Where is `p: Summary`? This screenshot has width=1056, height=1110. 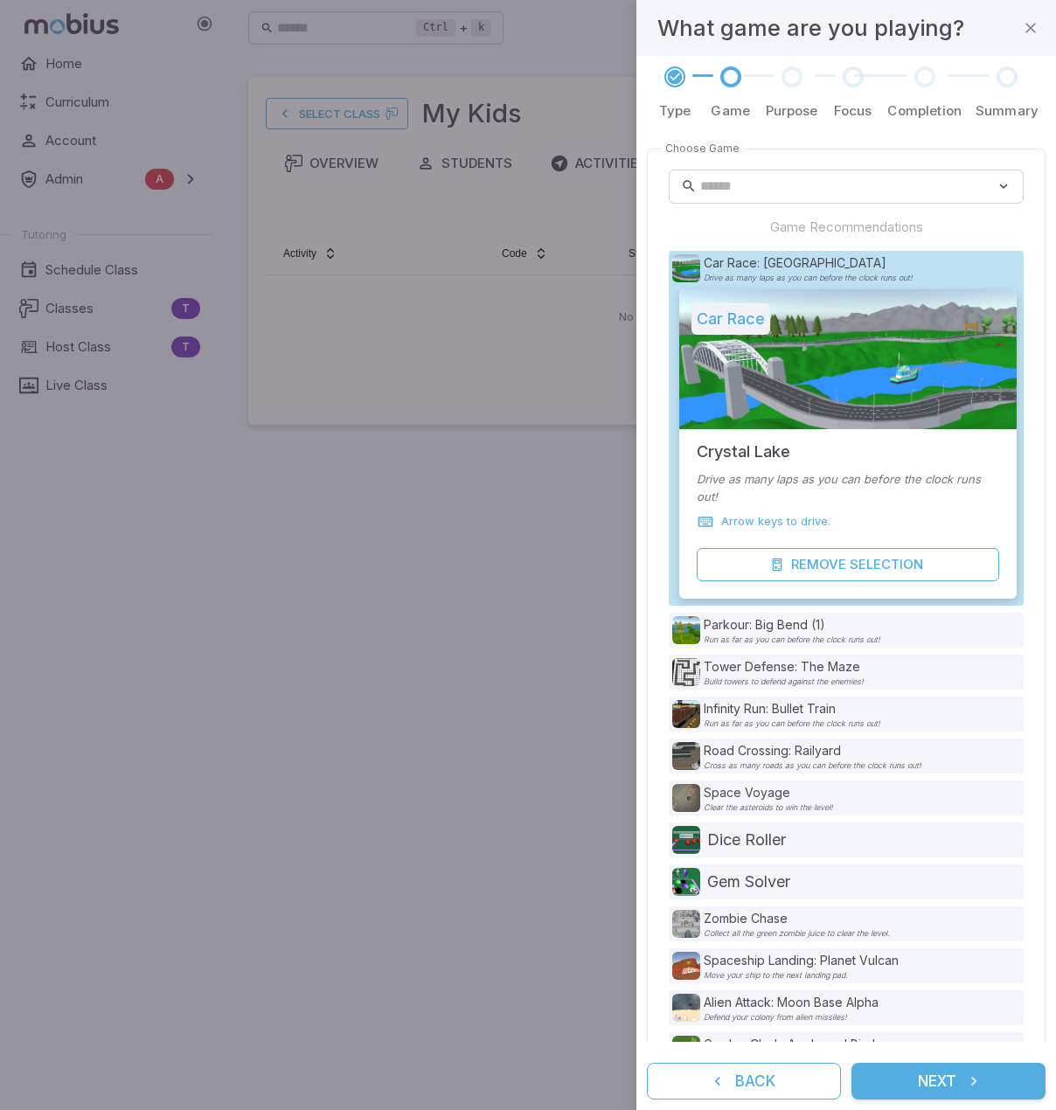 p: Summary is located at coordinates (1007, 111).